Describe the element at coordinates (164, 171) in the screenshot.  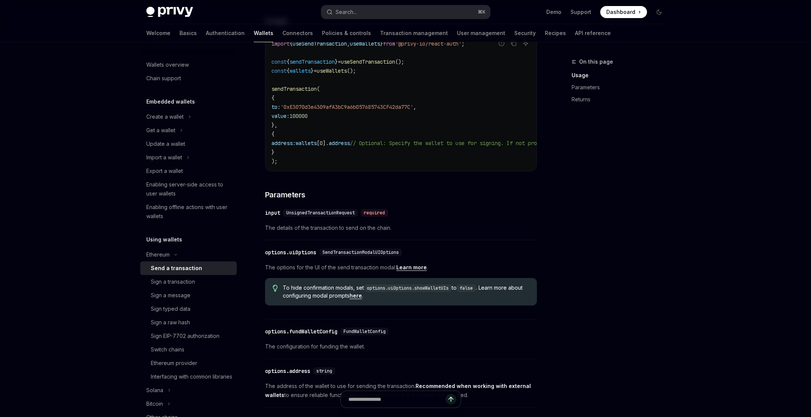
I see `div: Export a wallet` at that location.